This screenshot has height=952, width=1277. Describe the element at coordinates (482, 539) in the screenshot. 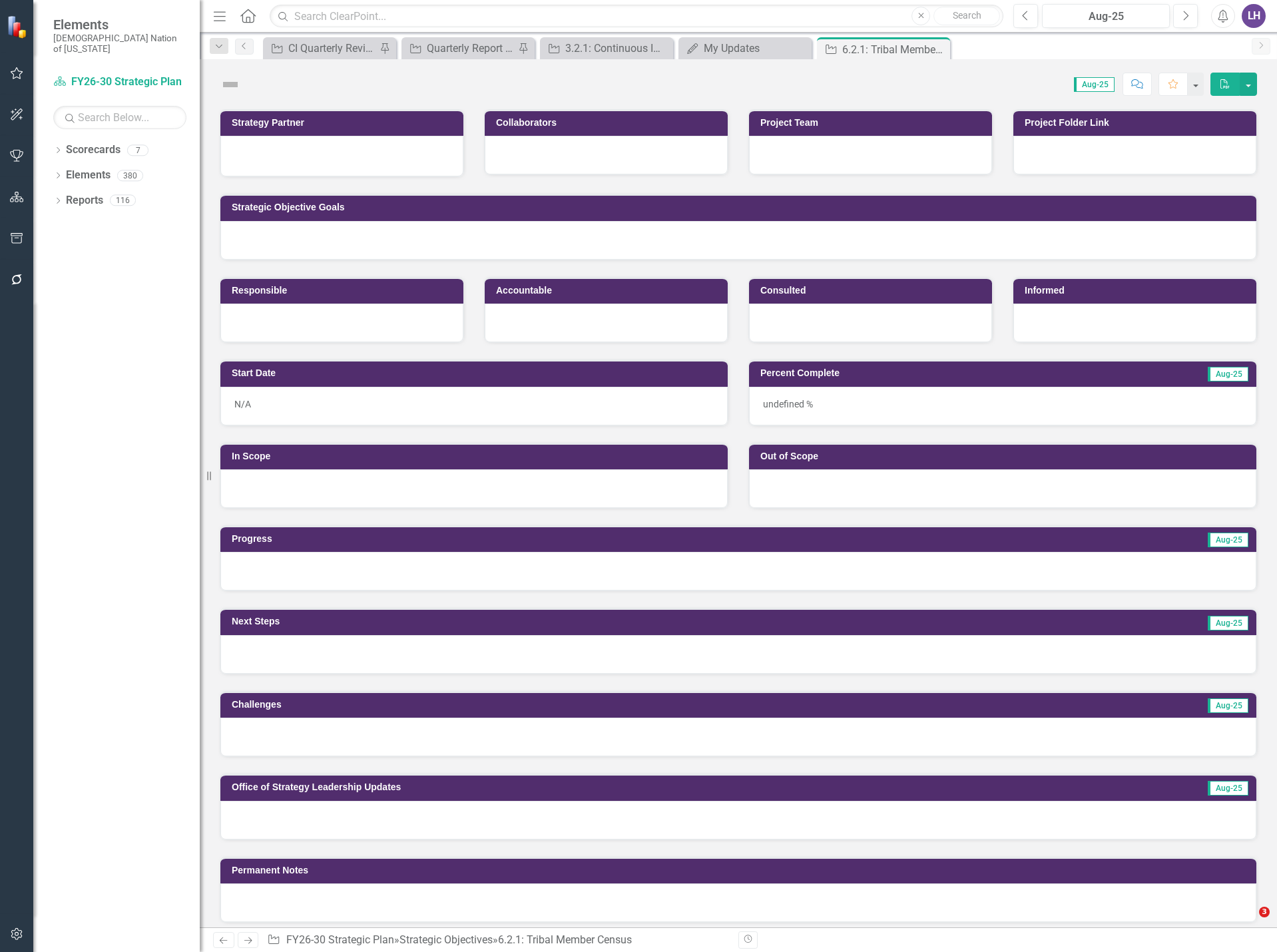

I see `h3: Progress` at that location.